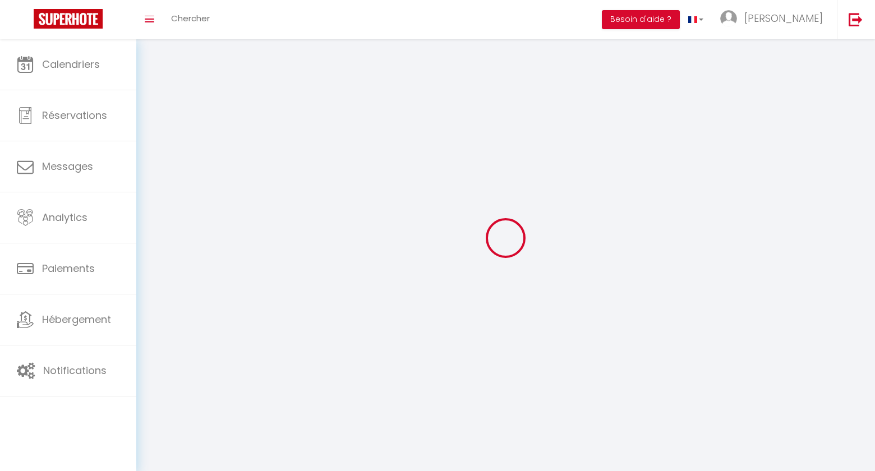 The width and height of the screenshot is (875, 471). Describe the element at coordinates (67, 166) in the screenshot. I see `span: Messages` at that location.